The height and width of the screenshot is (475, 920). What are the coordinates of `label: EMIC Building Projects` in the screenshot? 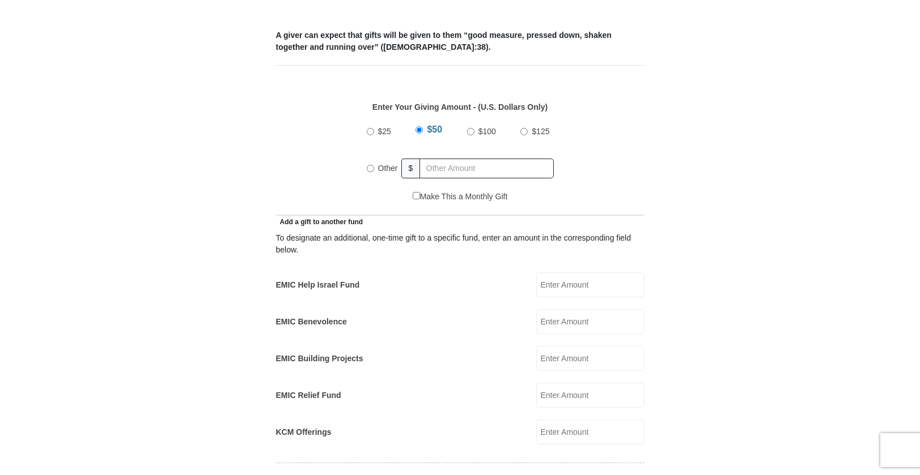 It's located at (320, 359).